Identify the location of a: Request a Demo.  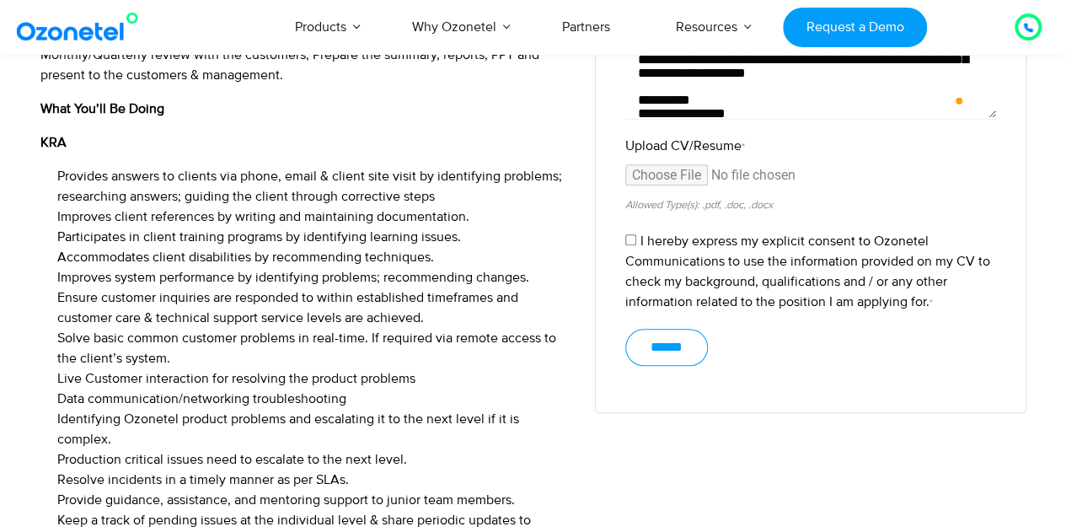
(855, 27).